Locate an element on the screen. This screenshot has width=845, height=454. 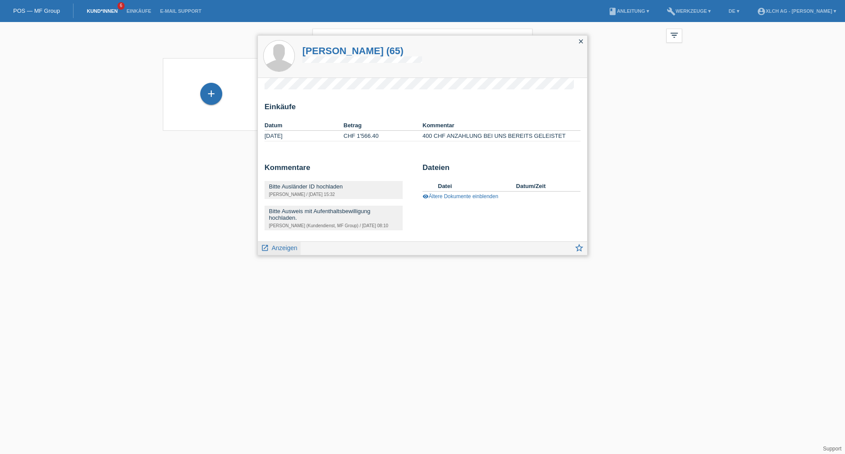
div: Bitte Ausweis mit Aufenthaltsbewilligung hochladen. is located at coordinates (333, 214).